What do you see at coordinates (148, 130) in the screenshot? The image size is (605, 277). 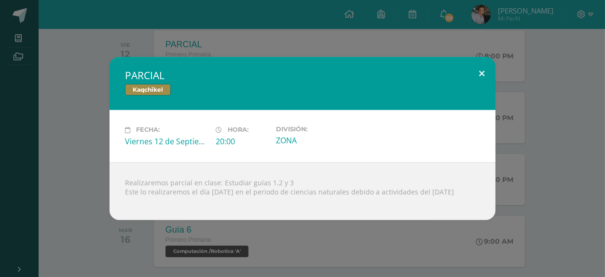 I see `span: Fecha:` at bounding box center [148, 130].